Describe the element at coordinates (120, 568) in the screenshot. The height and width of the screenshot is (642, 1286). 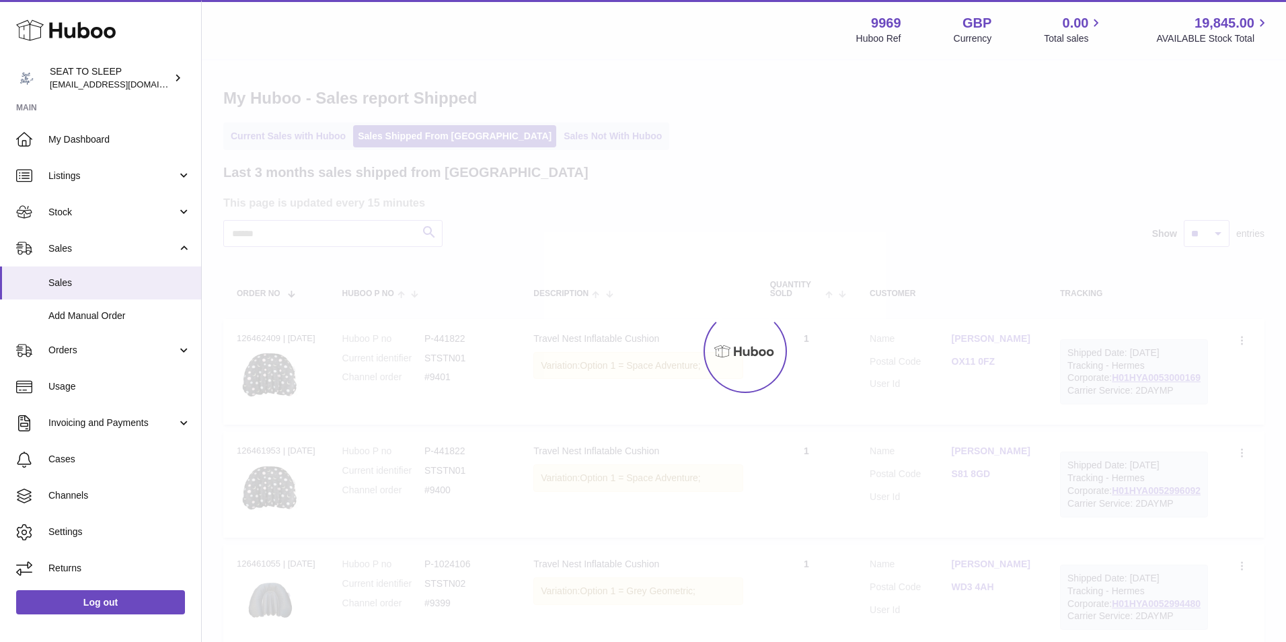
I see `span: Returns` at that location.